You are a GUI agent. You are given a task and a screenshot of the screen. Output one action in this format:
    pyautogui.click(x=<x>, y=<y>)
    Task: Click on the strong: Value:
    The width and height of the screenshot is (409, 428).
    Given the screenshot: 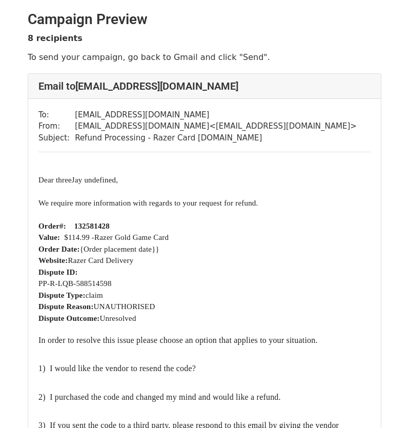 What is the action you would take?
    pyautogui.click(x=49, y=237)
    